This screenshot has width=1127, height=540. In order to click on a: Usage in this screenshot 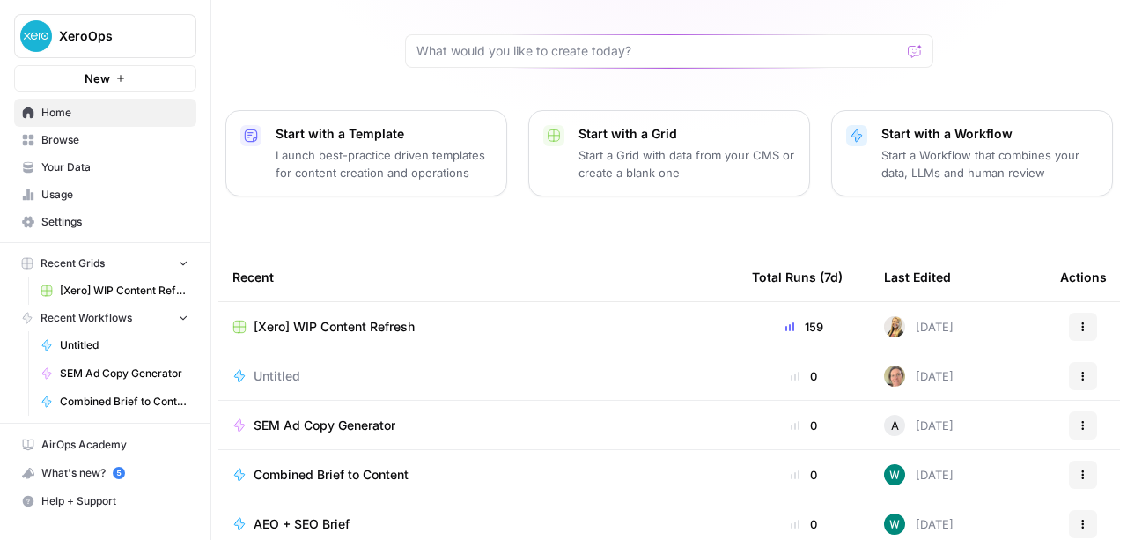, I will do `click(105, 195)`.